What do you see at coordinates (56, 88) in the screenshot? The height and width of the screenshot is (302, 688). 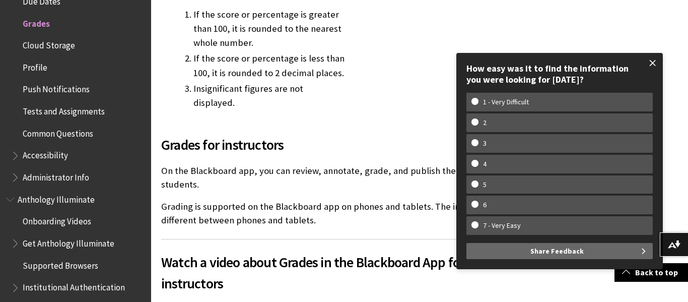 I see `span: Push Notifications` at bounding box center [56, 88].